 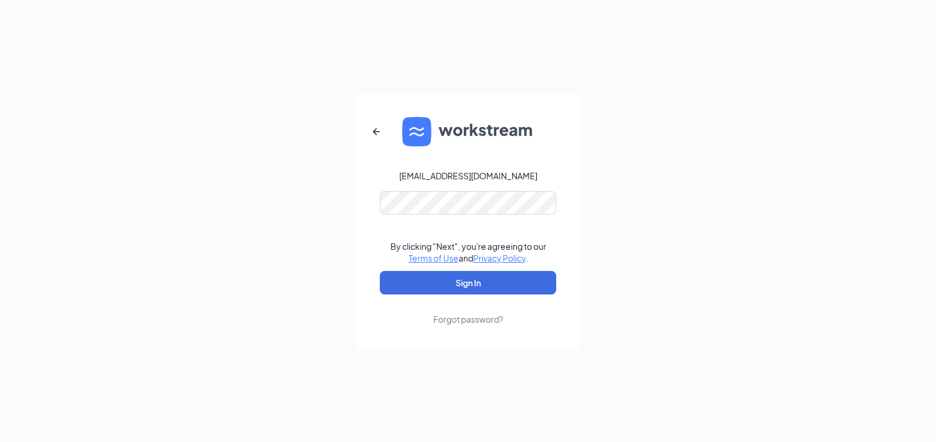 I want to click on button: ArrowLeftNew, so click(x=376, y=132).